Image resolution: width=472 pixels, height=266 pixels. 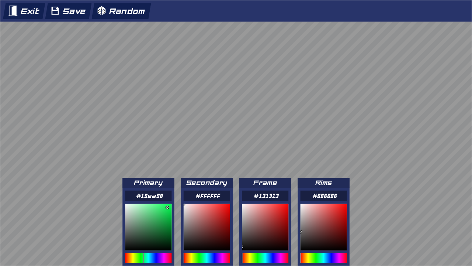 What do you see at coordinates (121, 10) in the screenshot?
I see `button: Random` at bounding box center [121, 10].